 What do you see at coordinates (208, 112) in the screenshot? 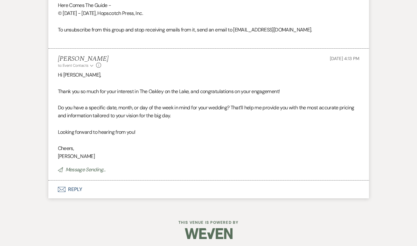
I see `p: Do you have a specific date, month, or day of the week in mind for your wedding? That’ll help me ...` at bounding box center [208, 112].